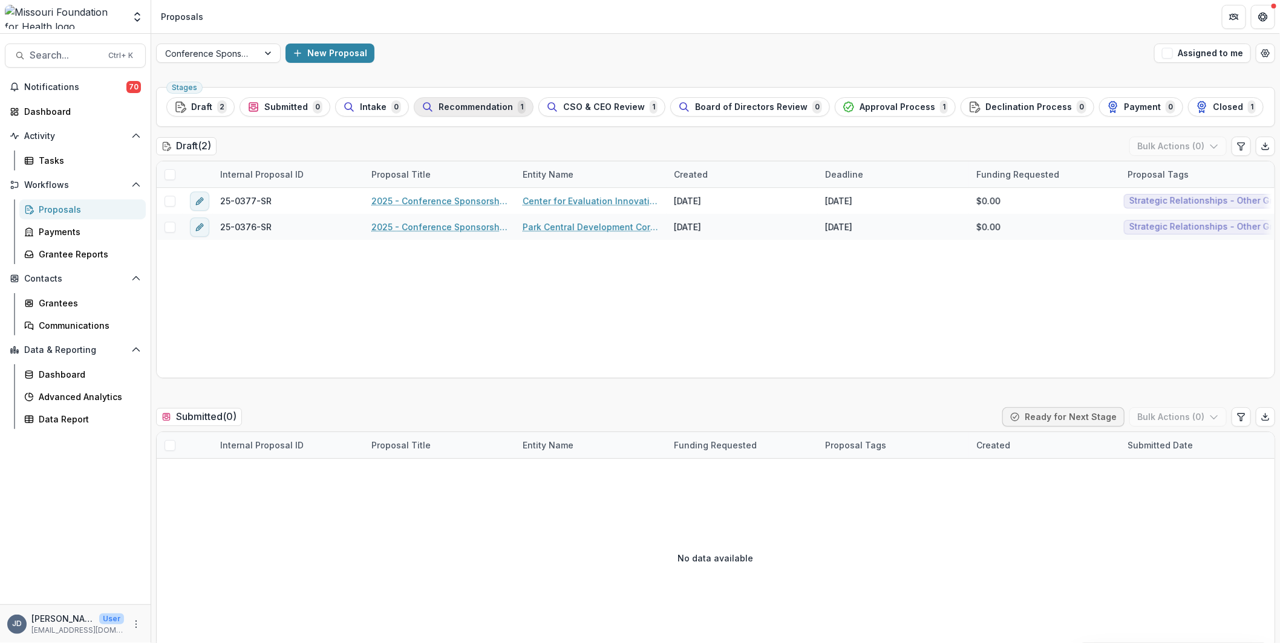 The width and height of the screenshot is (1280, 643). What do you see at coordinates (82, 419) in the screenshot?
I see `a: Data Report` at bounding box center [82, 419].